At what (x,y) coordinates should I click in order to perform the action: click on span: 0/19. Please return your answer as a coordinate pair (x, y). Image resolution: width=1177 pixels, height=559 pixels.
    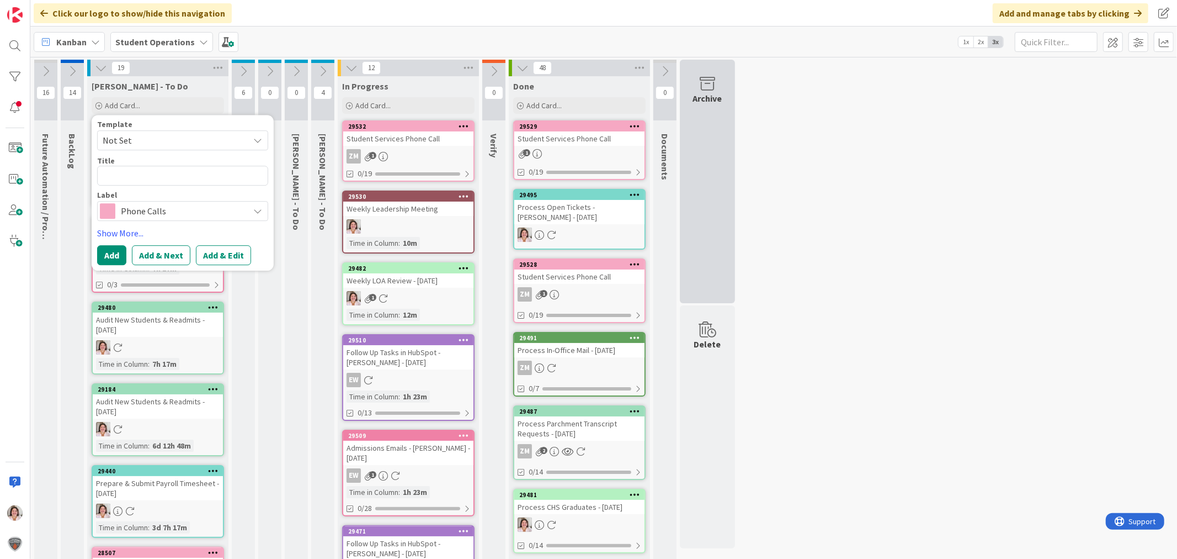
    Looking at the image, I should click on (536, 315).